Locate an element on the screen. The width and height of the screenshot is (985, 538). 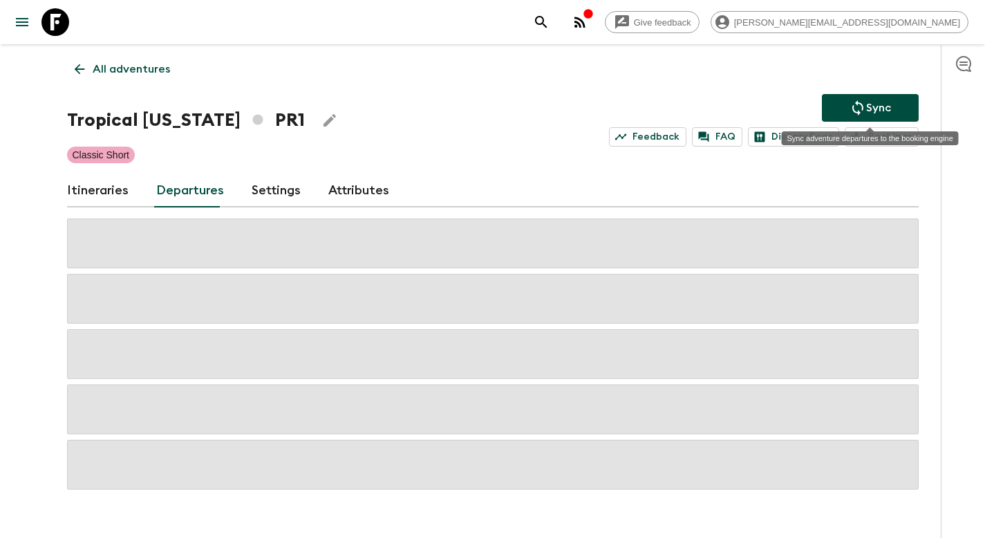
a: FAQ is located at coordinates (717, 137).